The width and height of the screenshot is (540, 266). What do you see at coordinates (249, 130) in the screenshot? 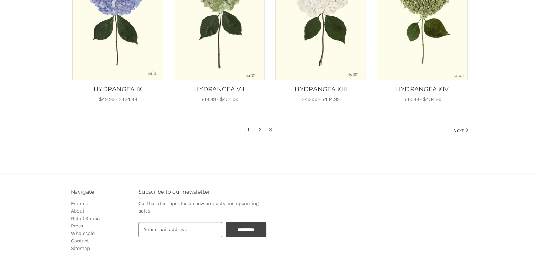
I see `a: Page 1 of 3` at bounding box center [249, 130].